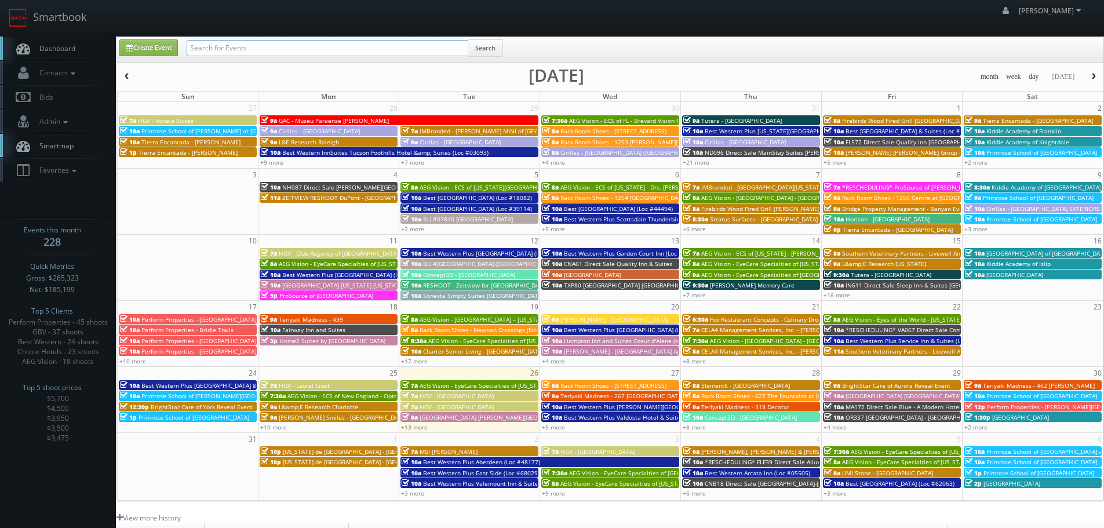 This screenshot has width=1104, height=528. Describe the element at coordinates (977, 187) in the screenshot. I see `span: 8:30a` at that location.